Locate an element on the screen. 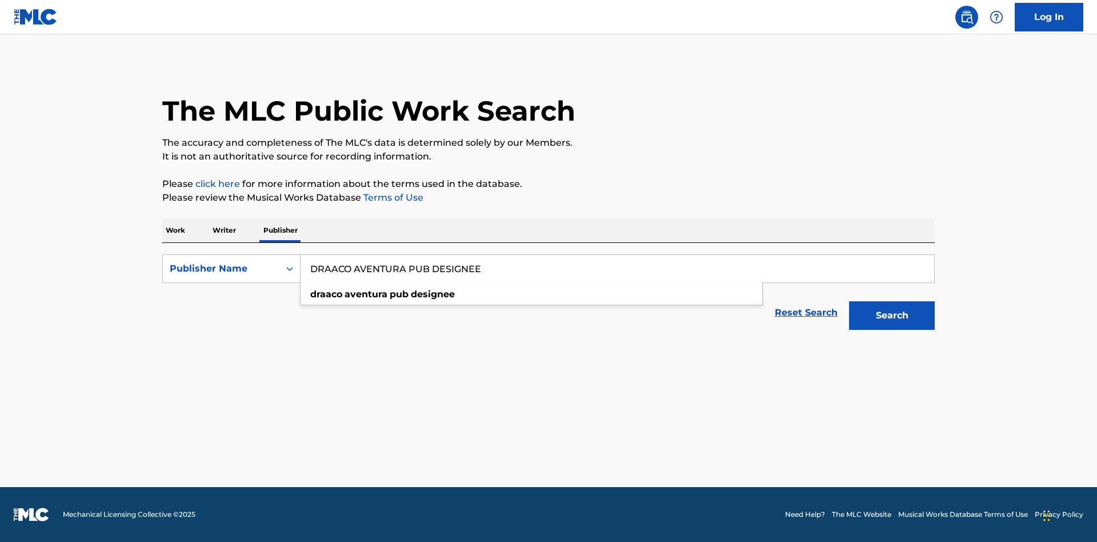  p: Publisher is located at coordinates (280, 230).